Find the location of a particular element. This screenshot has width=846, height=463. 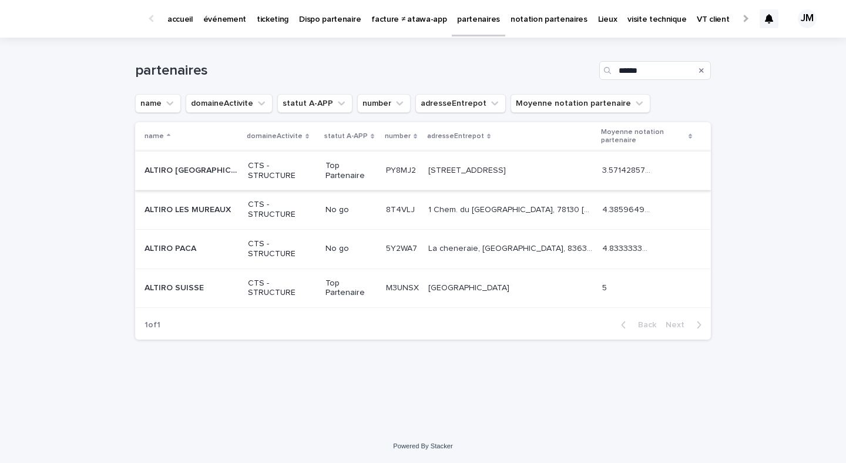

a: Powered By Stacker is located at coordinates (423, 446).